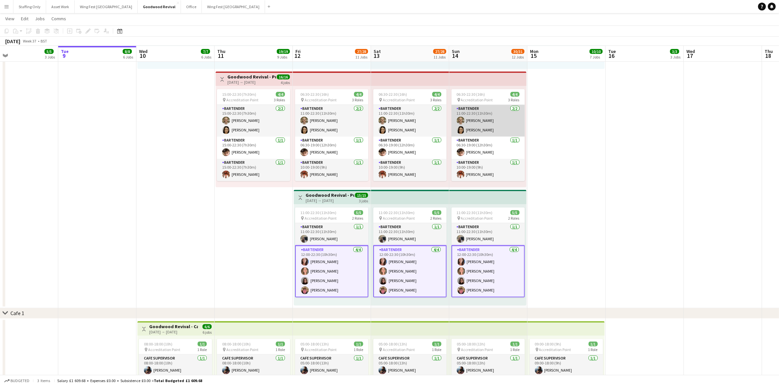 This screenshot has height=386, width=779. Describe the element at coordinates (143, 56) in the screenshot. I see `span: 10` at that location.